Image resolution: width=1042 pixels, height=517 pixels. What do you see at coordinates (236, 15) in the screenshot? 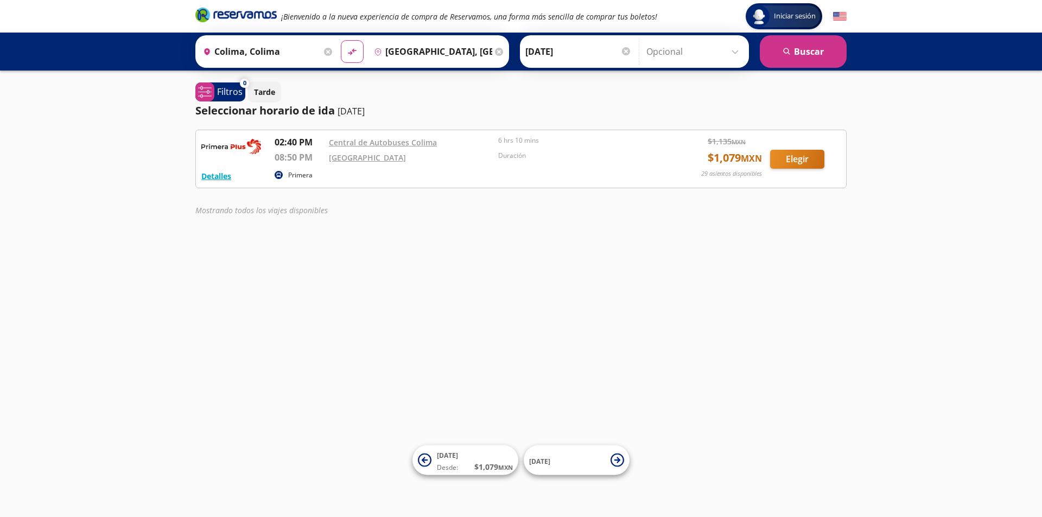
I see `i: Brand Logo` at bounding box center [236, 15].